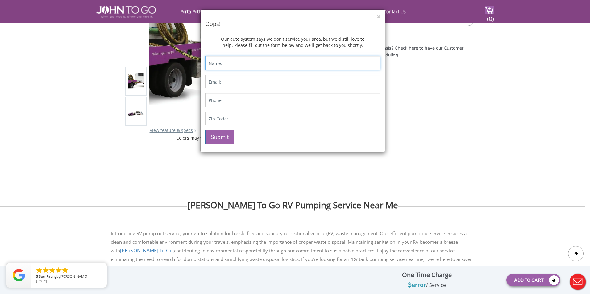 This screenshot has height=294, width=590. What do you see at coordinates (48, 277) in the screenshot?
I see `span: Star Rating` at bounding box center [48, 277].